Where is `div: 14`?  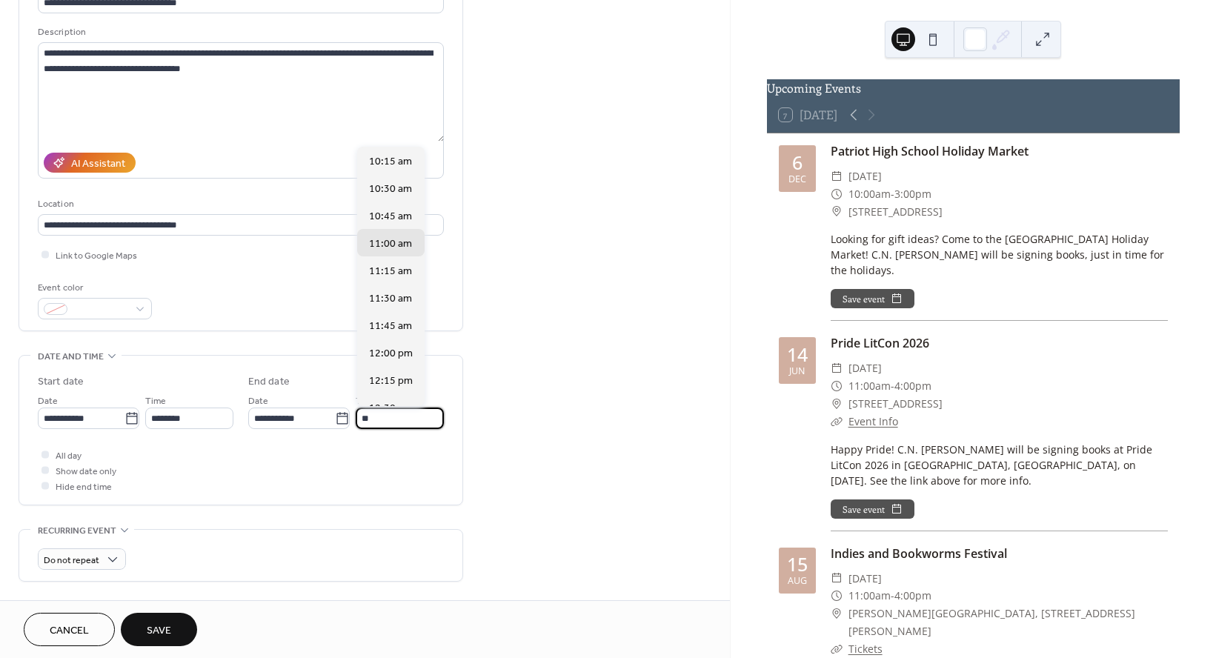
div: 14 is located at coordinates (797, 354).